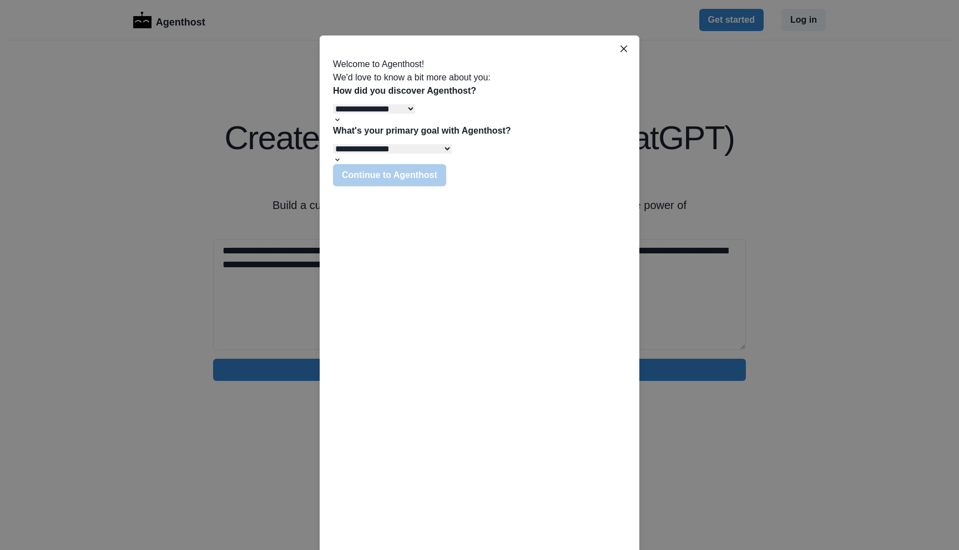 This screenshot has height=550, width=959. I want to click on p: We'd love to know a bit more about you:, so click(479, 78).